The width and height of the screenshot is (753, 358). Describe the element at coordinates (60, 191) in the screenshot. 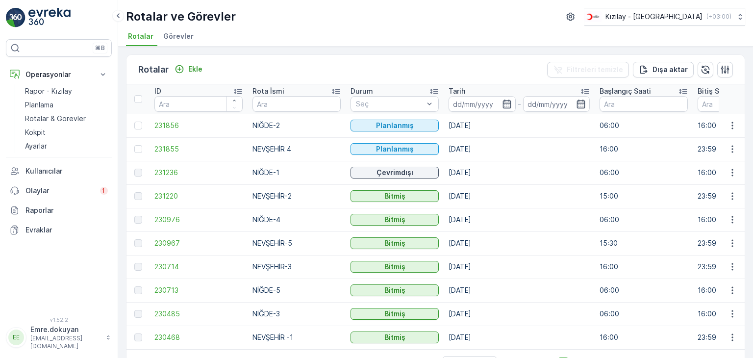

I see `p: Olaylar` at that location.